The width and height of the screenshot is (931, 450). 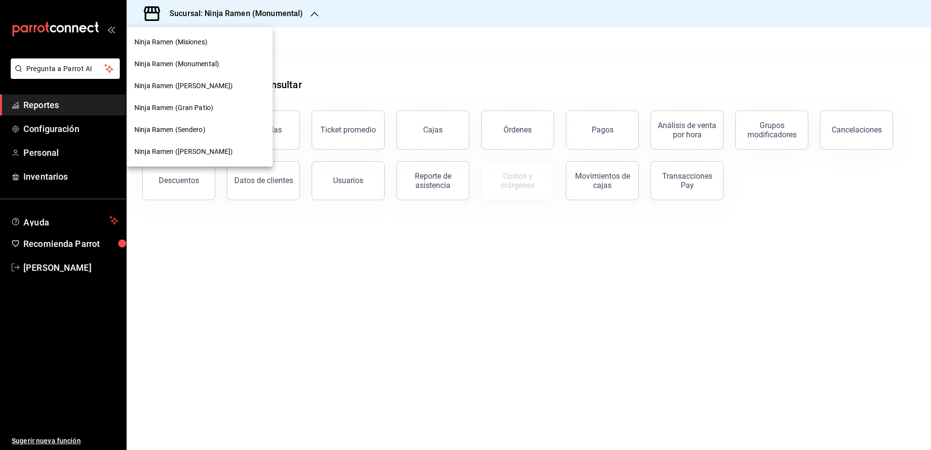 What do you see at coordinates (200, 42) in the screenshot?
I see `div: Ninja Ramen (Misiones)` at bounding box center [200, 42].